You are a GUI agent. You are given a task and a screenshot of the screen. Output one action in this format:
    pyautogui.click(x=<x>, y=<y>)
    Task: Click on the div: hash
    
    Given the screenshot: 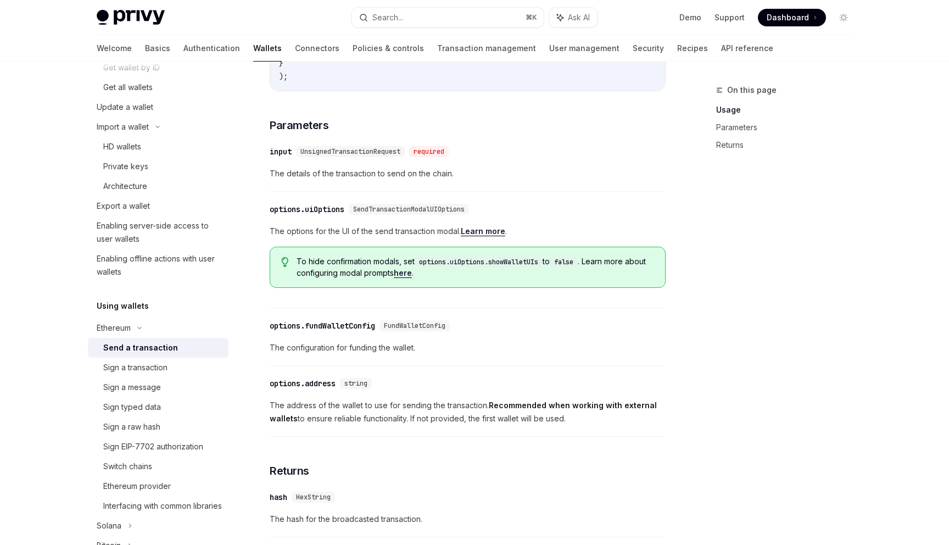 What is the action you would take?
    pyautogui.click(x=279, y=497)
    